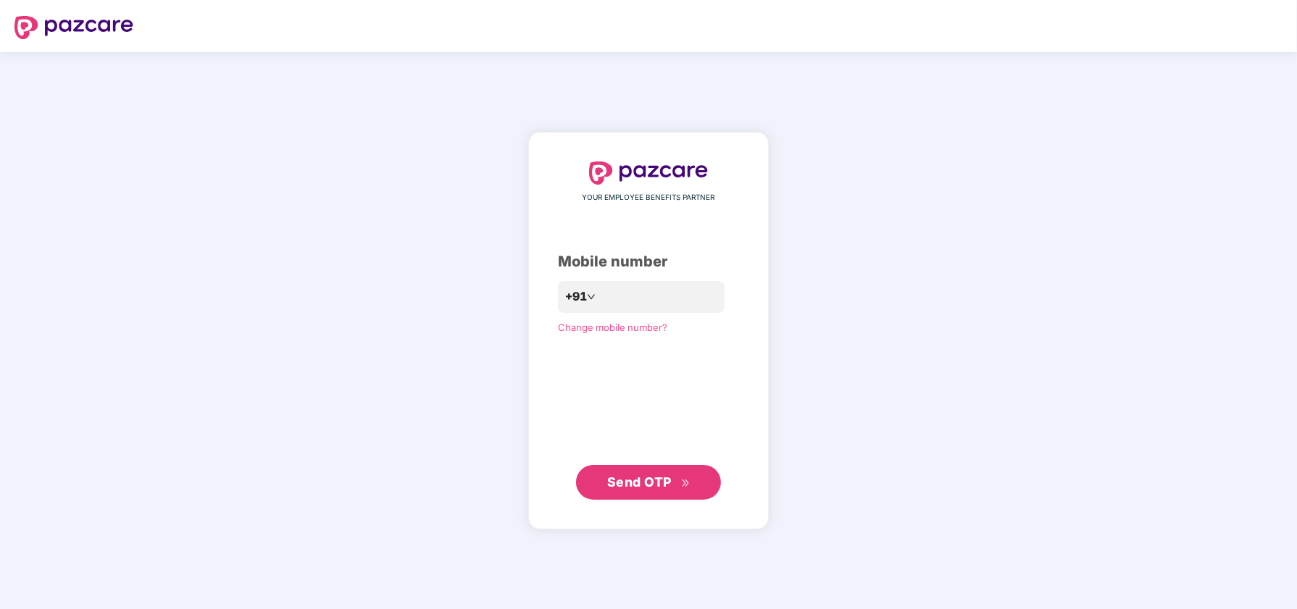 This screenshot has width=1297, height=609. I want to click on span: +91, so click(576, 296).